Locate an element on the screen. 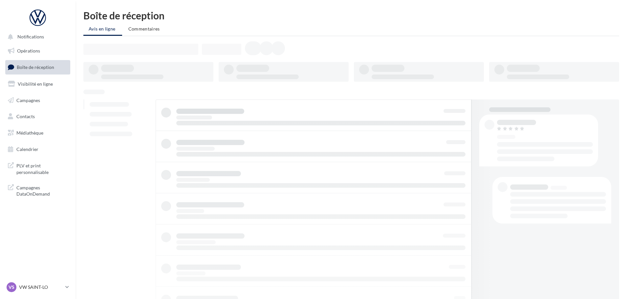  a: VS VW SAINT-LO is located at coordinates (38, 287).